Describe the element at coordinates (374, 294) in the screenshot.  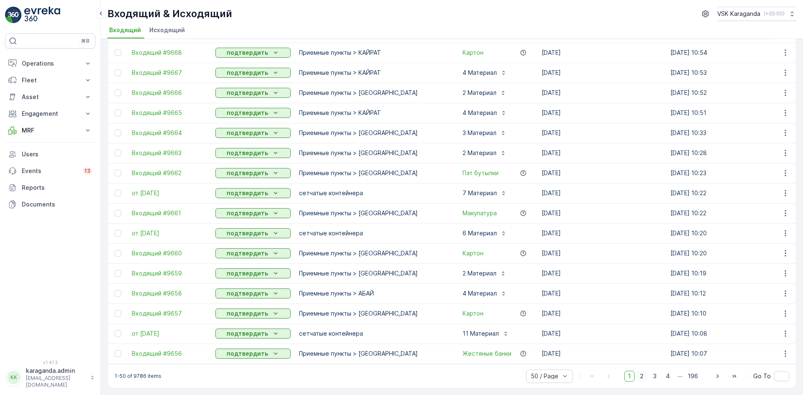
I see `td: Приемные пункты > АБАЙ` at that location.